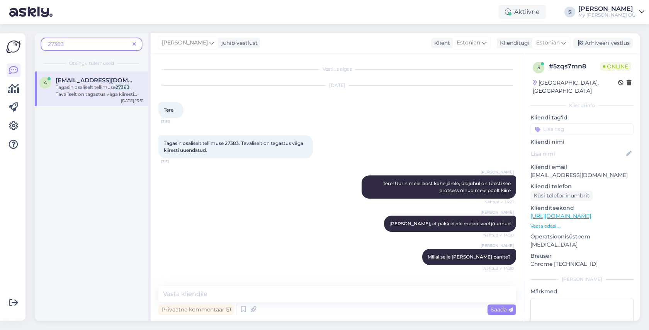  Describe the element at coordinates (582, 226) in the screenshot. I see `p: Vaata edasi ...` at that location.